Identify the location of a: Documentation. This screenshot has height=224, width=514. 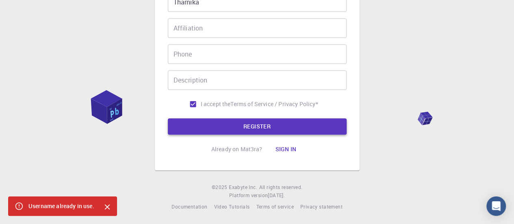
(189, 207).